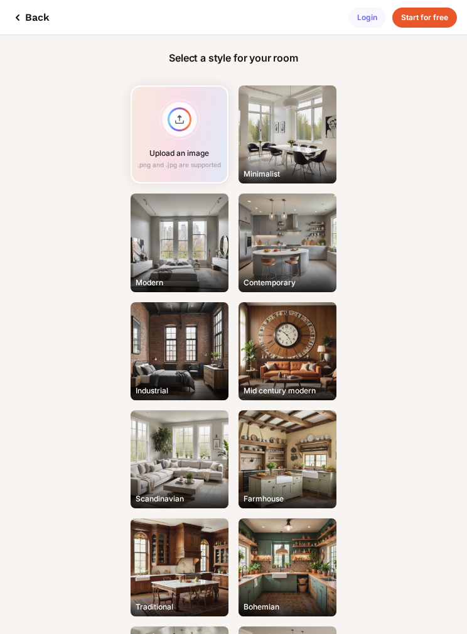  What do you see at coordinates (154, 607) in the screenshot?
I see `div: Traditional` at bounding box center [154, 607].